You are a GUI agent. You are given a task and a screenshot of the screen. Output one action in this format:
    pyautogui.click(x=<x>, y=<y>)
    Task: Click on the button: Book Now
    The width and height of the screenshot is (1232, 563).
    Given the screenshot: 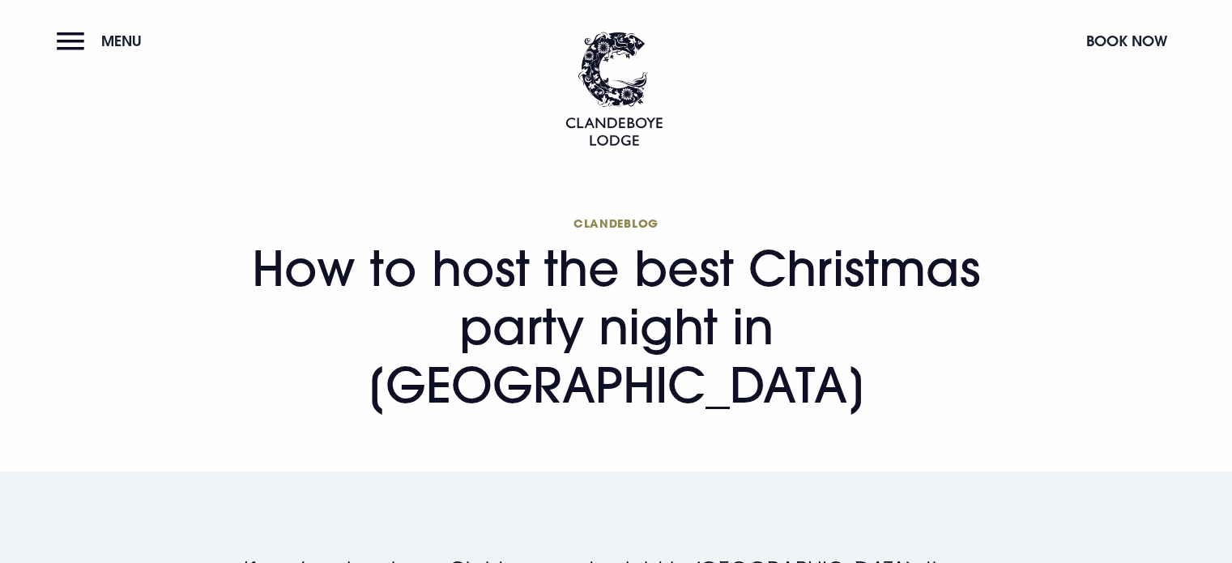 What is the action you would take?
    pyautogui.click(x=1127, y=41)
    